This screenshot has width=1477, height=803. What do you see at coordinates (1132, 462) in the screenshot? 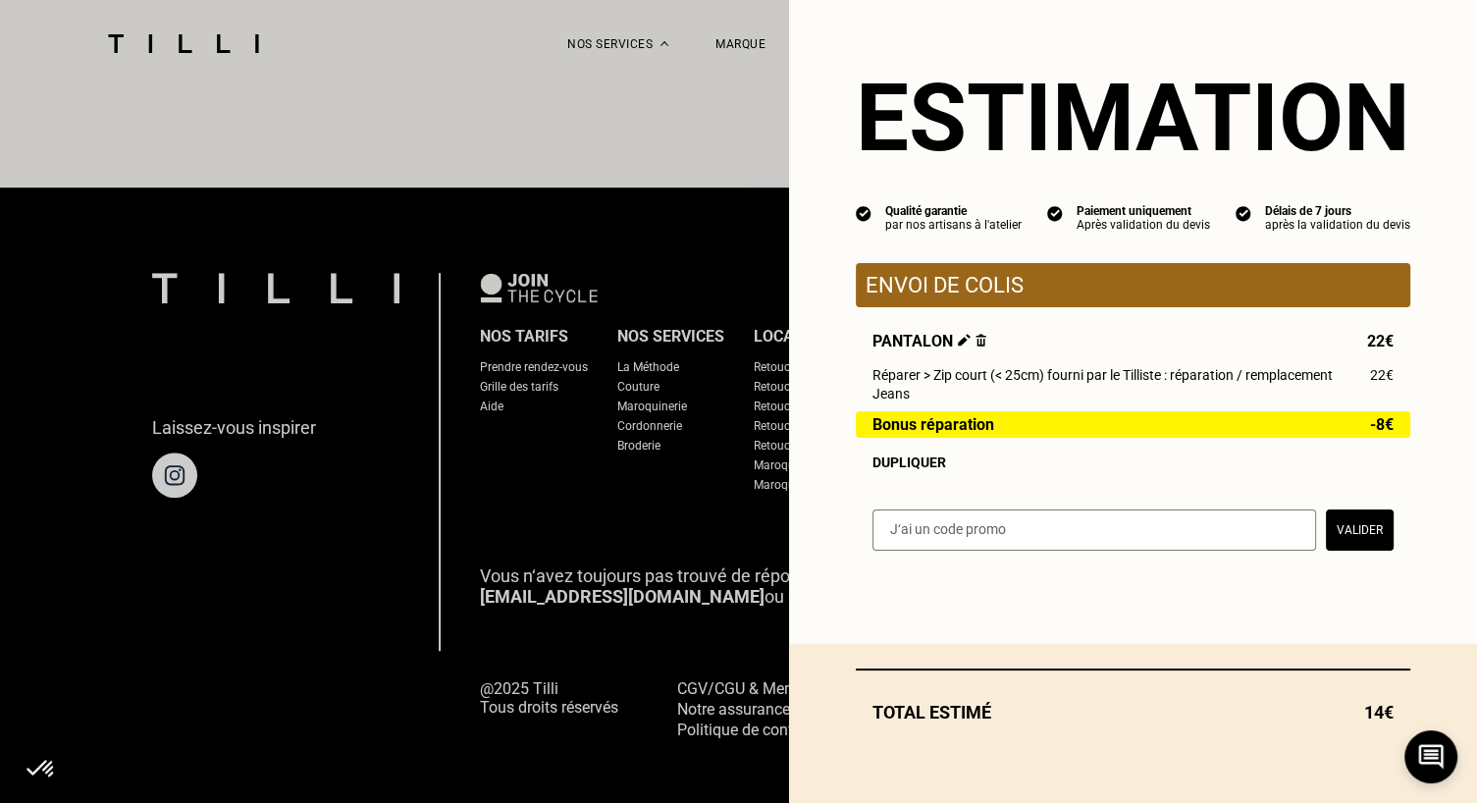
I see `div: Dupliquer` at bounding box center [1132, 462].